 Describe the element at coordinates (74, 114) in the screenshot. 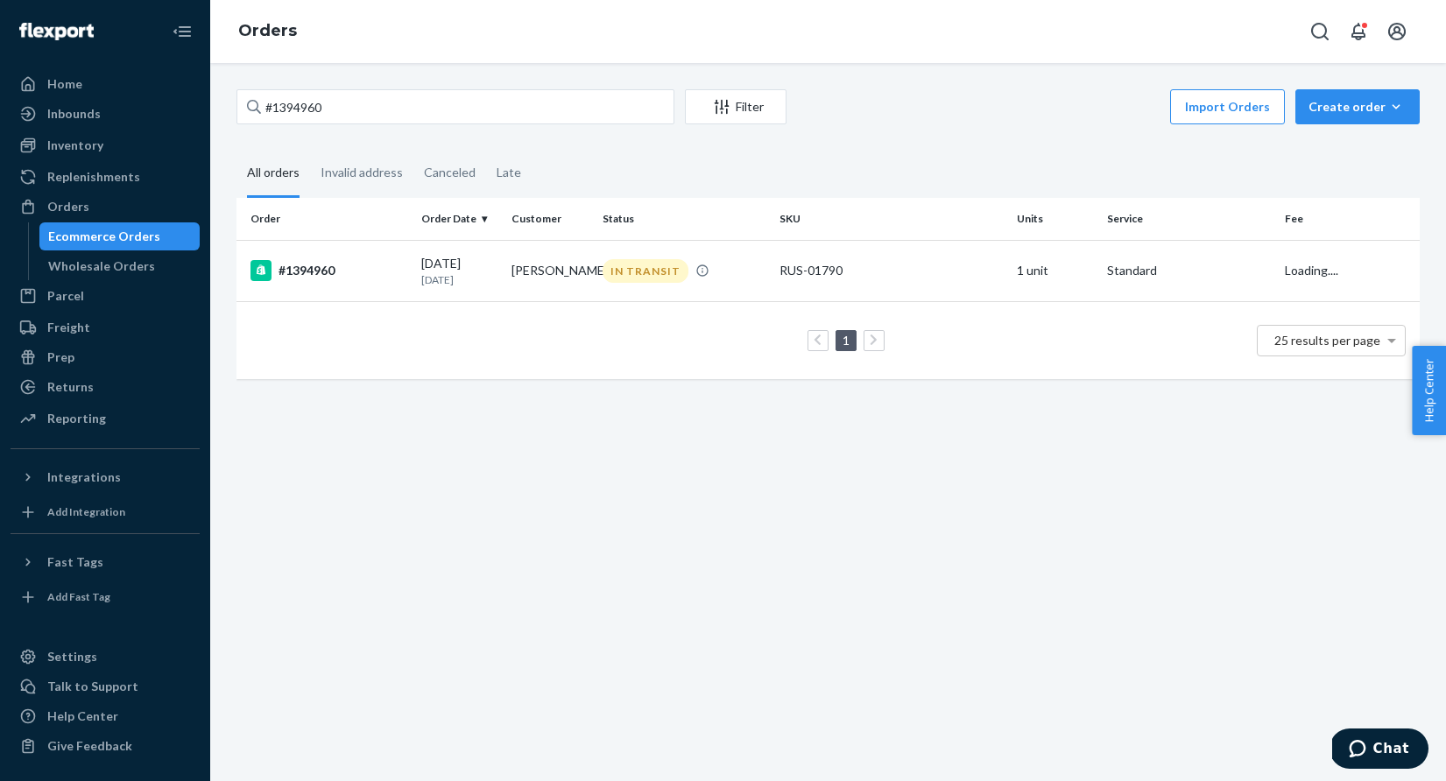

I see `div: Inbounds` at that location.